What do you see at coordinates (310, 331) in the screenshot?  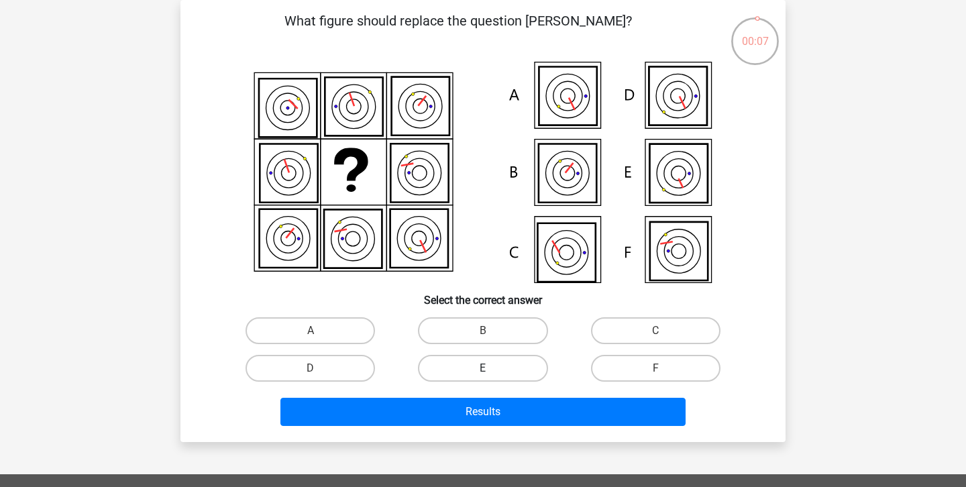 I see `label: A` at bounding box center [310, 331].